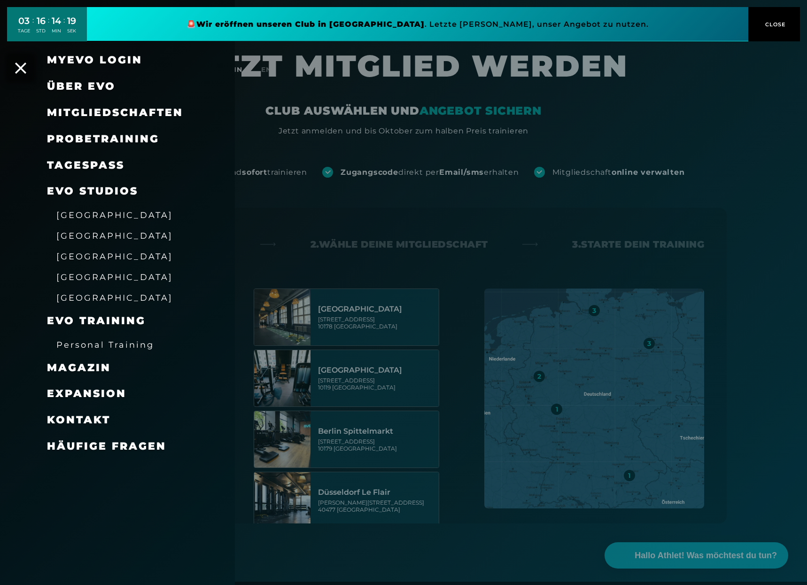 The image size is (807, 585). I want to click on span: Über EVO, so click(81, 86).